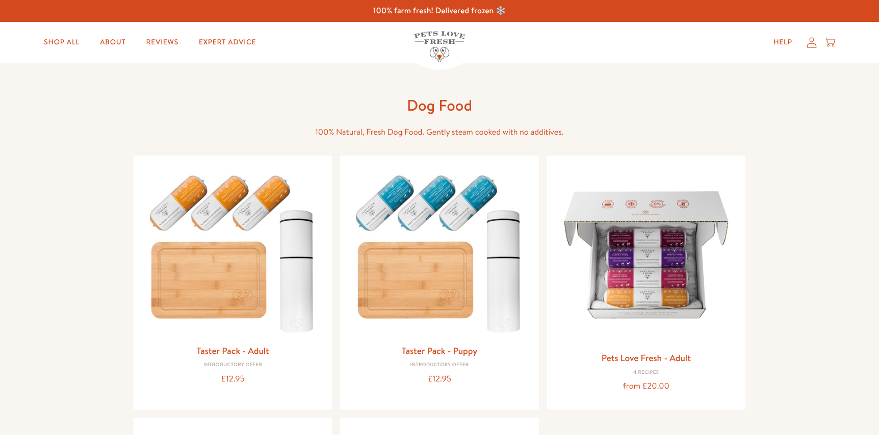  Describe the element at coordinates (227, 42) in the screenshot. I see `a: Expert Advice` at that location.